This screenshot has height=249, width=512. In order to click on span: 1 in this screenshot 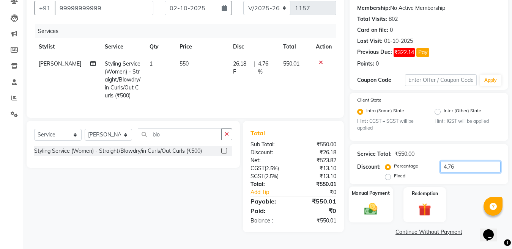, I will do `click(151, 64)`.